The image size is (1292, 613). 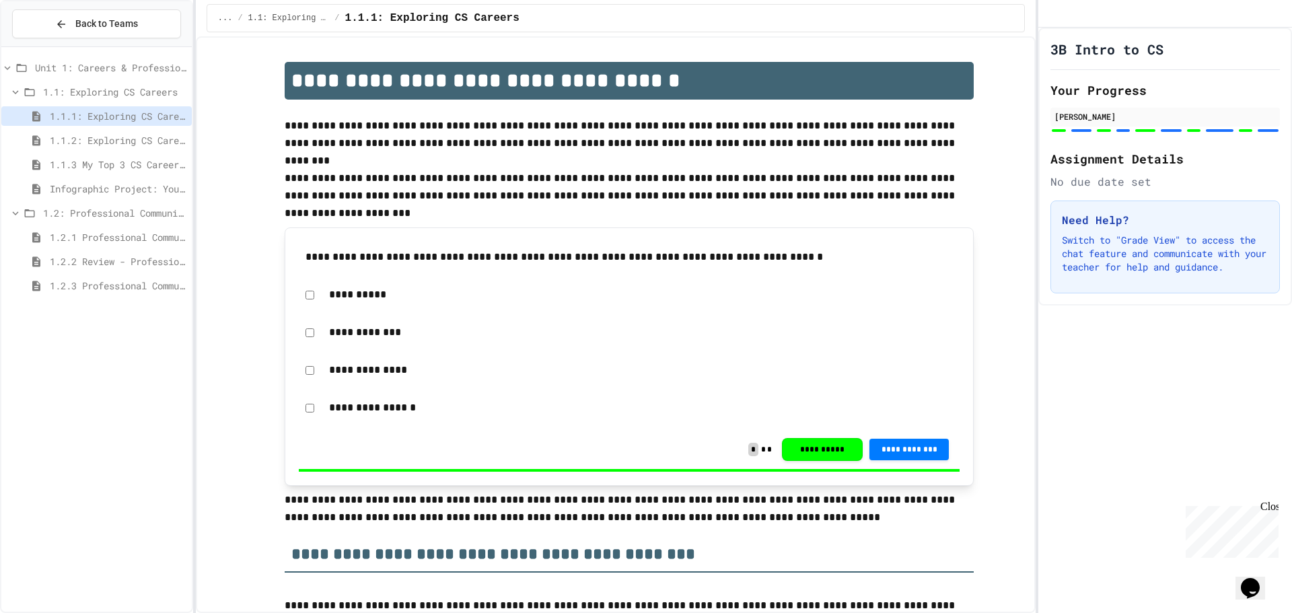 I want to click on span: Back to Teams, so click(x=106, y=24).